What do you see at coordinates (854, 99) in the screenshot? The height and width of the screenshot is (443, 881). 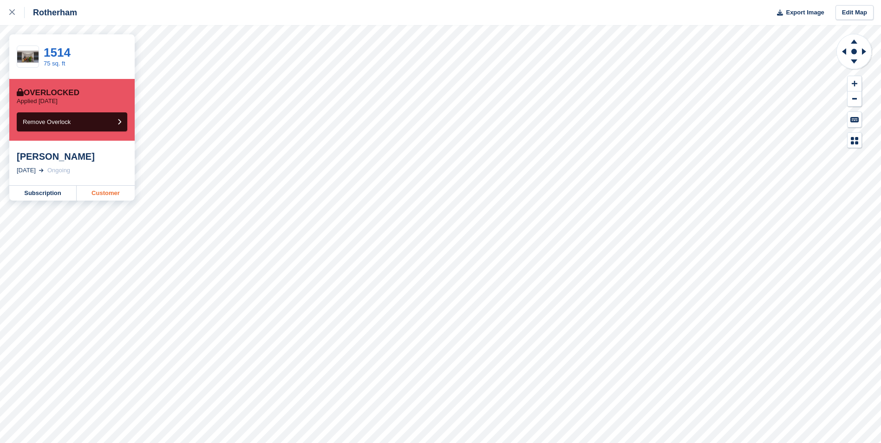 I see `button: Zoom Out` at bounding box center [854, 99].